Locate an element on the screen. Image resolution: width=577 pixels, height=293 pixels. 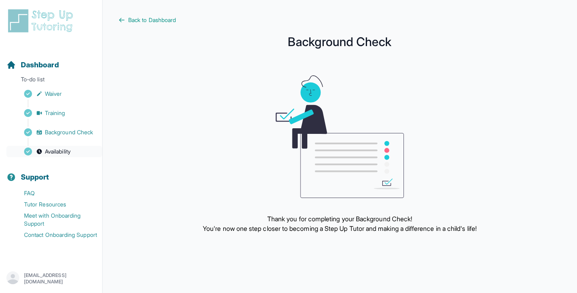
h1: Background Check is located at coordinates (340, 42).